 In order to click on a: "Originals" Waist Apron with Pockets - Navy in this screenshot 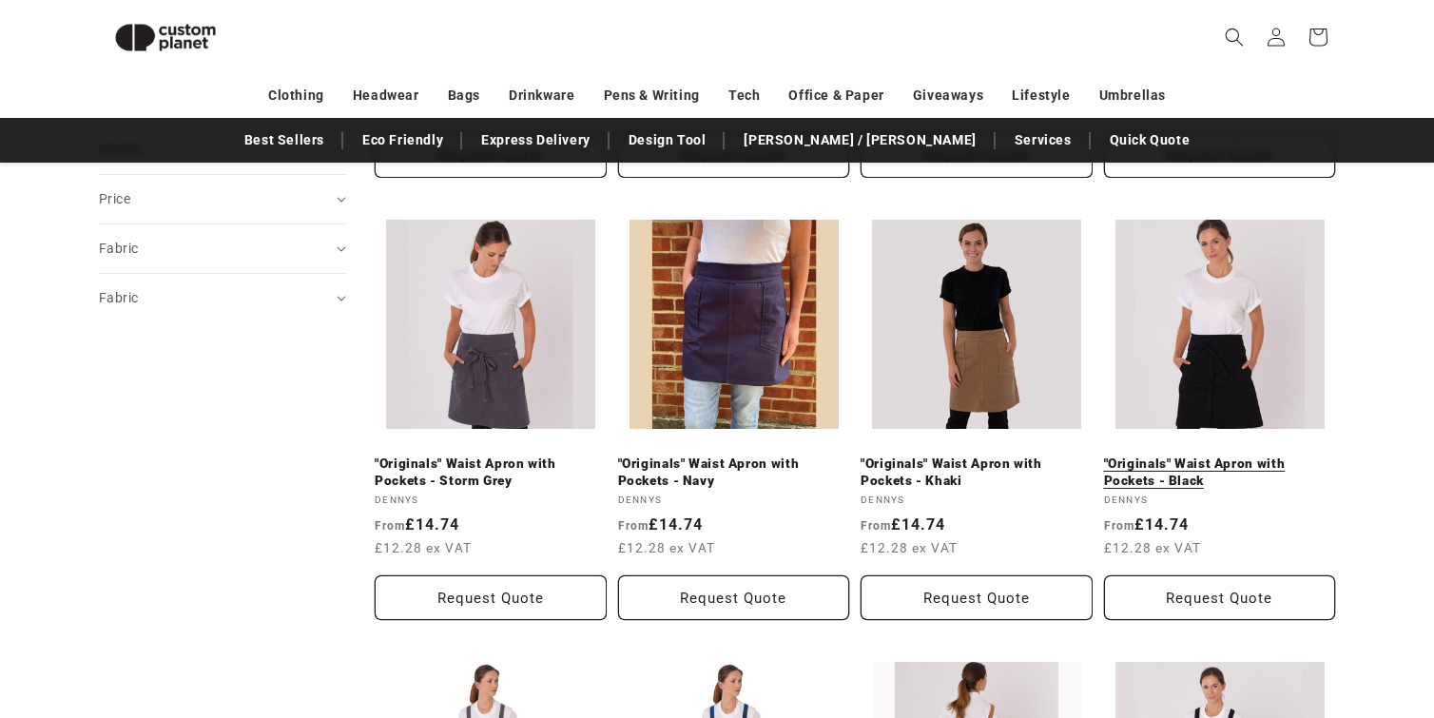, I will do `click(734, 472)`.